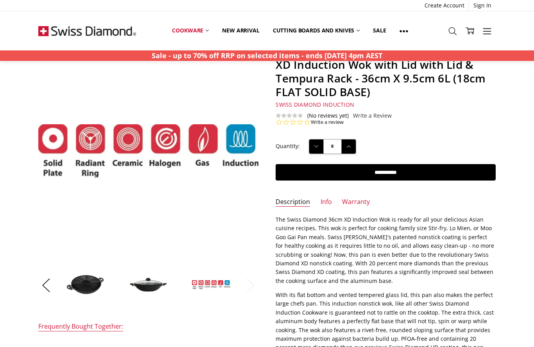 The image size is (534, 347). What do you see at coordinates (46, 285) in the screenshot?
I see `button: Previous` at bounding box center [46, 285].